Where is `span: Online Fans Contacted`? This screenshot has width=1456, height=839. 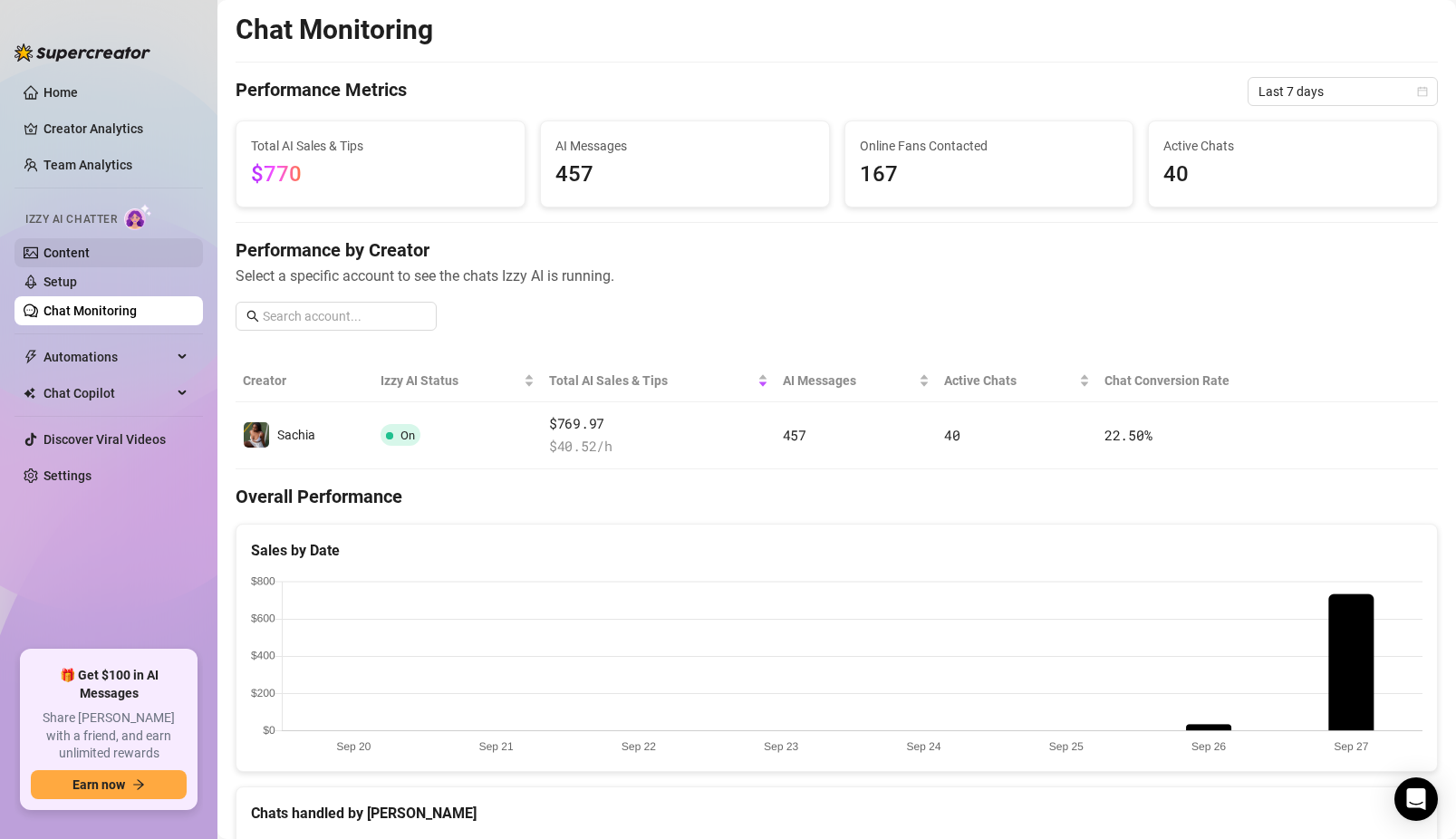 span: Online Fans Contacted is located at coordinates (990, 146).